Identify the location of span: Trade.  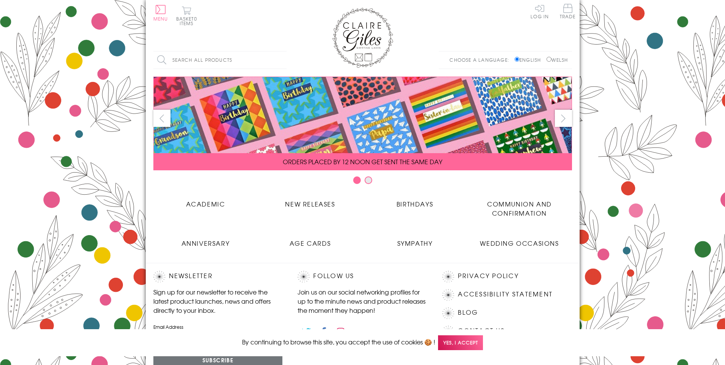
(568, 11).